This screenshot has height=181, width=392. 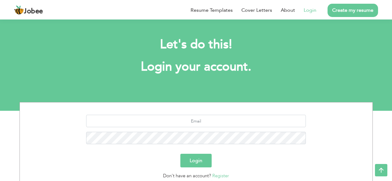 I want to click on a: About, so click(x=288, y=10).